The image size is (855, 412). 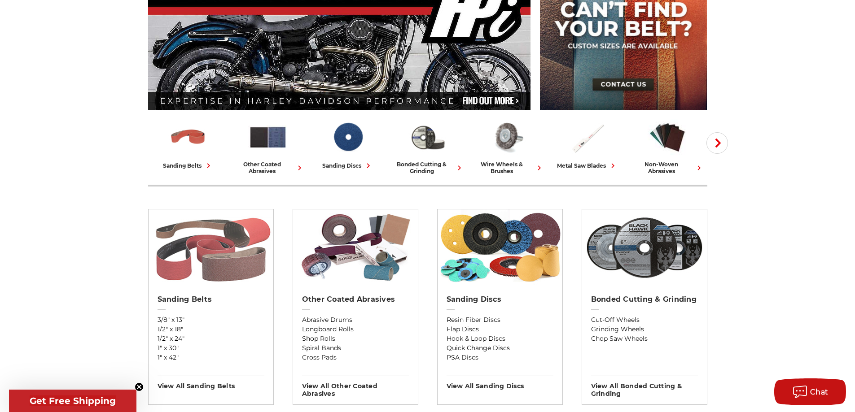 I want to click on div: non-woven abrasives, so click(x=667, y=168).